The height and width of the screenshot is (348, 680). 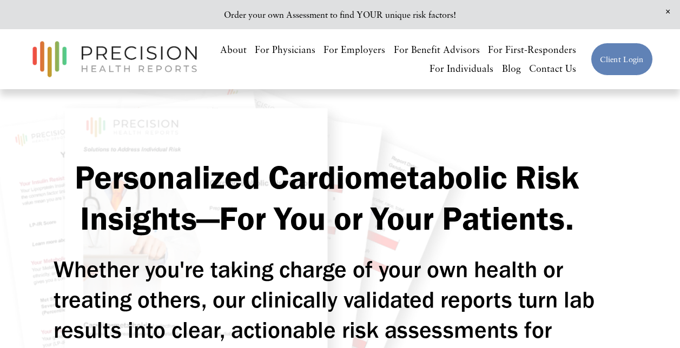 I want to click on a: For Physicians, so click(x=285, y=49).